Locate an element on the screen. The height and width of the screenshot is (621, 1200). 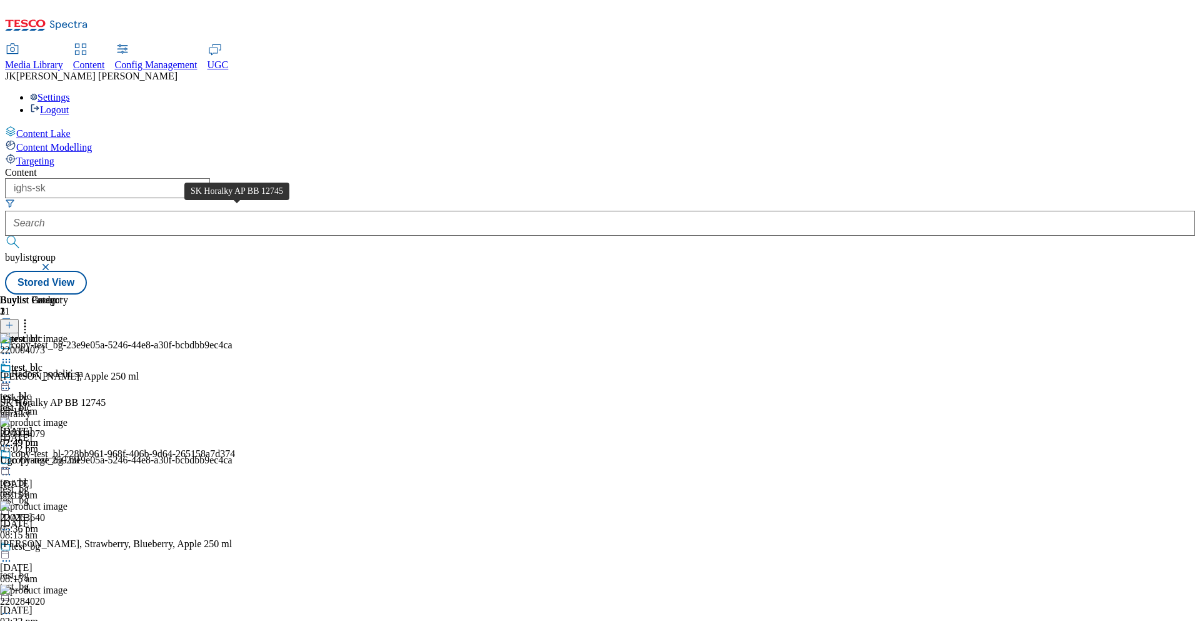
a: Targeting is located at coordinates (600, 160).